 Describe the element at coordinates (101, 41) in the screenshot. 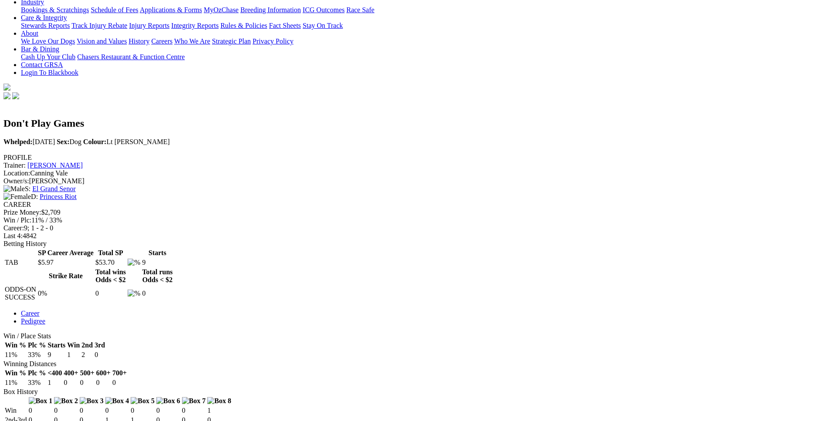

I see `a: Vision and Values` at that location.